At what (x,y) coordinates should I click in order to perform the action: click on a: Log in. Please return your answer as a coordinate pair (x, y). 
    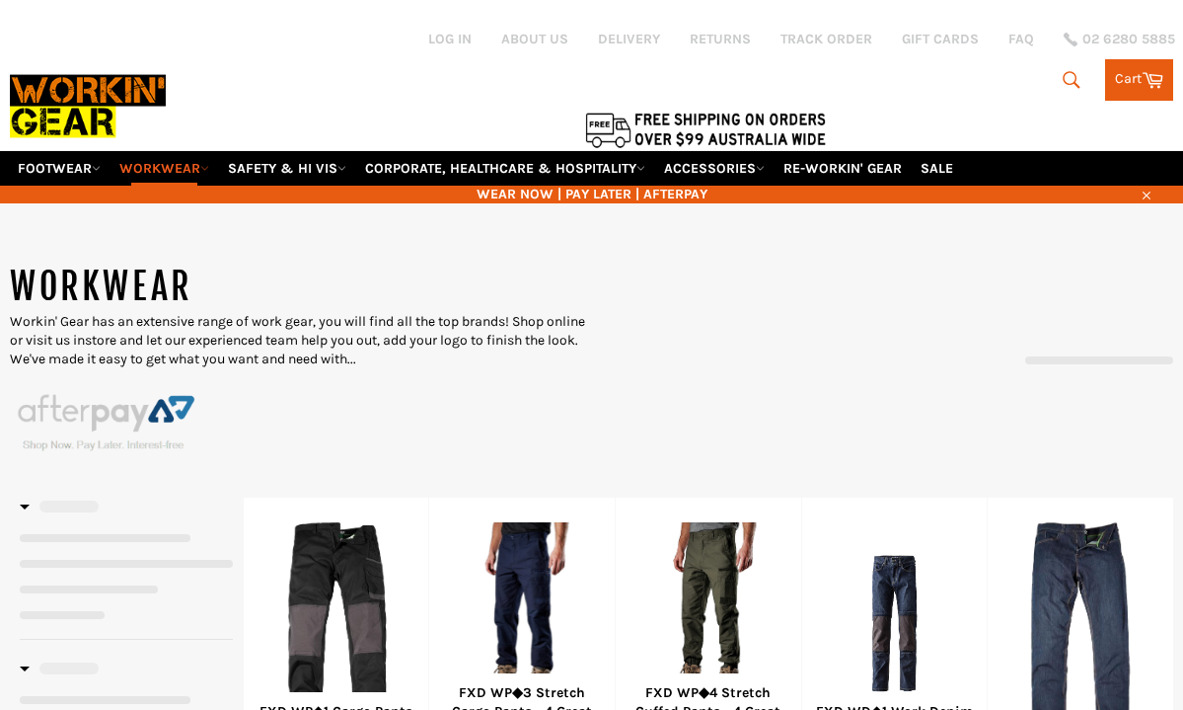
    Looking at the image, I should click on (450, 38).